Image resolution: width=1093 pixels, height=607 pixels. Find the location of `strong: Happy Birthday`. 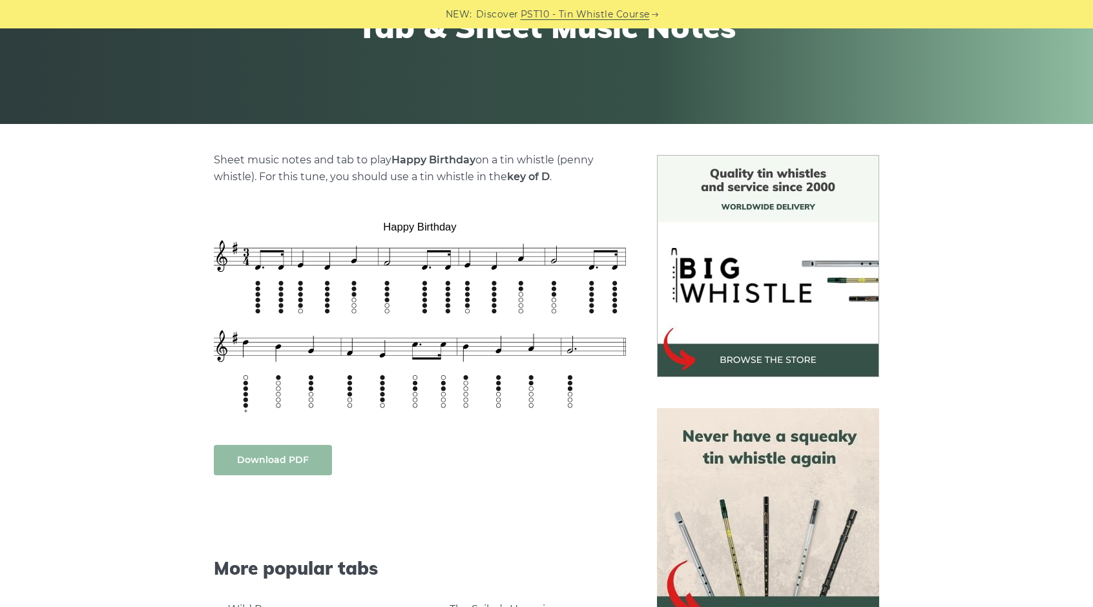

strong: Happy Birthday is located at coordinates (433, 160).